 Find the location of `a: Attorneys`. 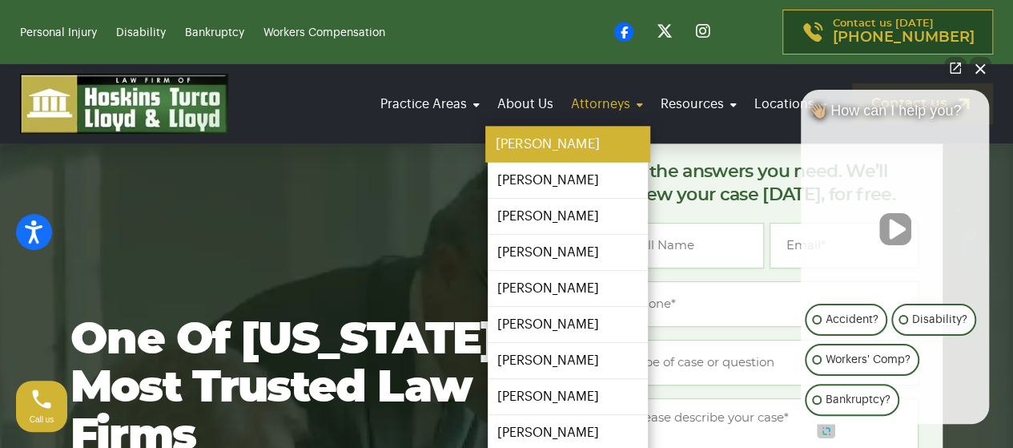

a: Attorneys is located at coordinates (607, 104).